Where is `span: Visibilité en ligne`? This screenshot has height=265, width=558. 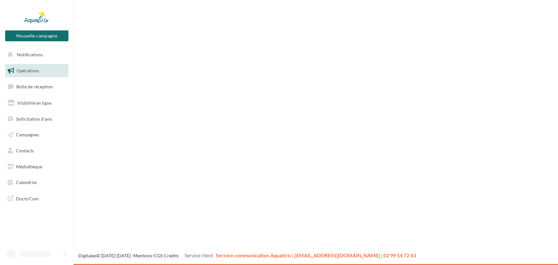 span: Visibilité en ligne is located at coordinates (34, 103).